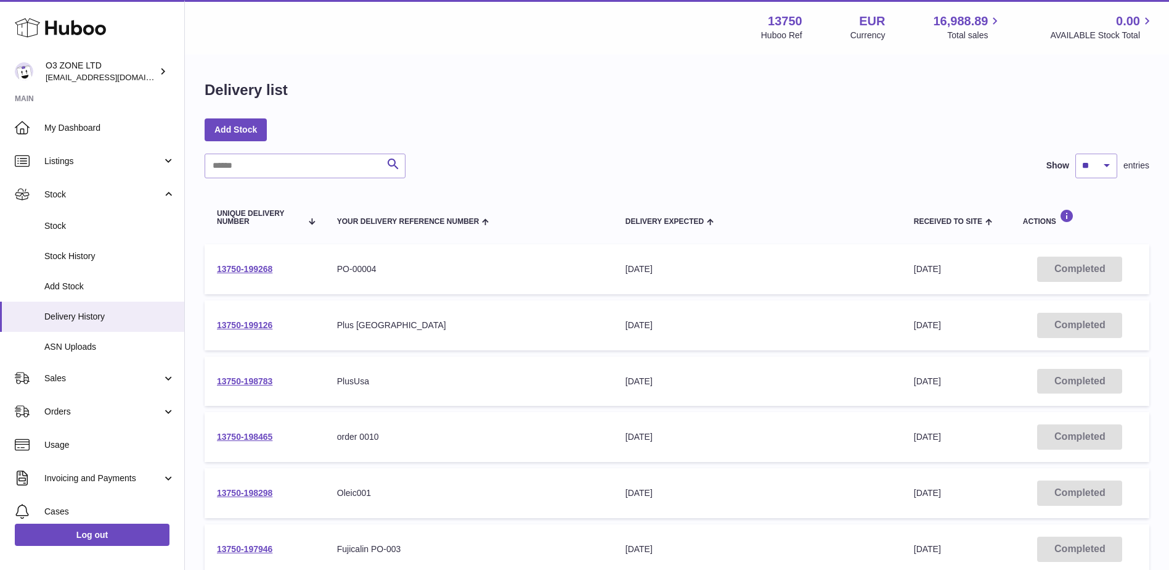  I want to click on span: Received to Site, so click(948, 221).